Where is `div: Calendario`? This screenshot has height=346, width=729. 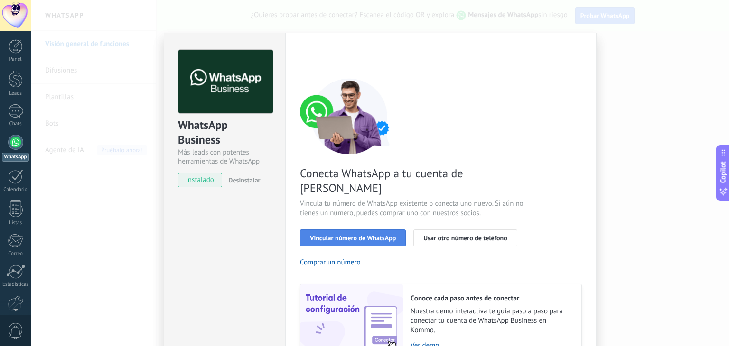 div: Calendario is located at coordinates (16, 190).